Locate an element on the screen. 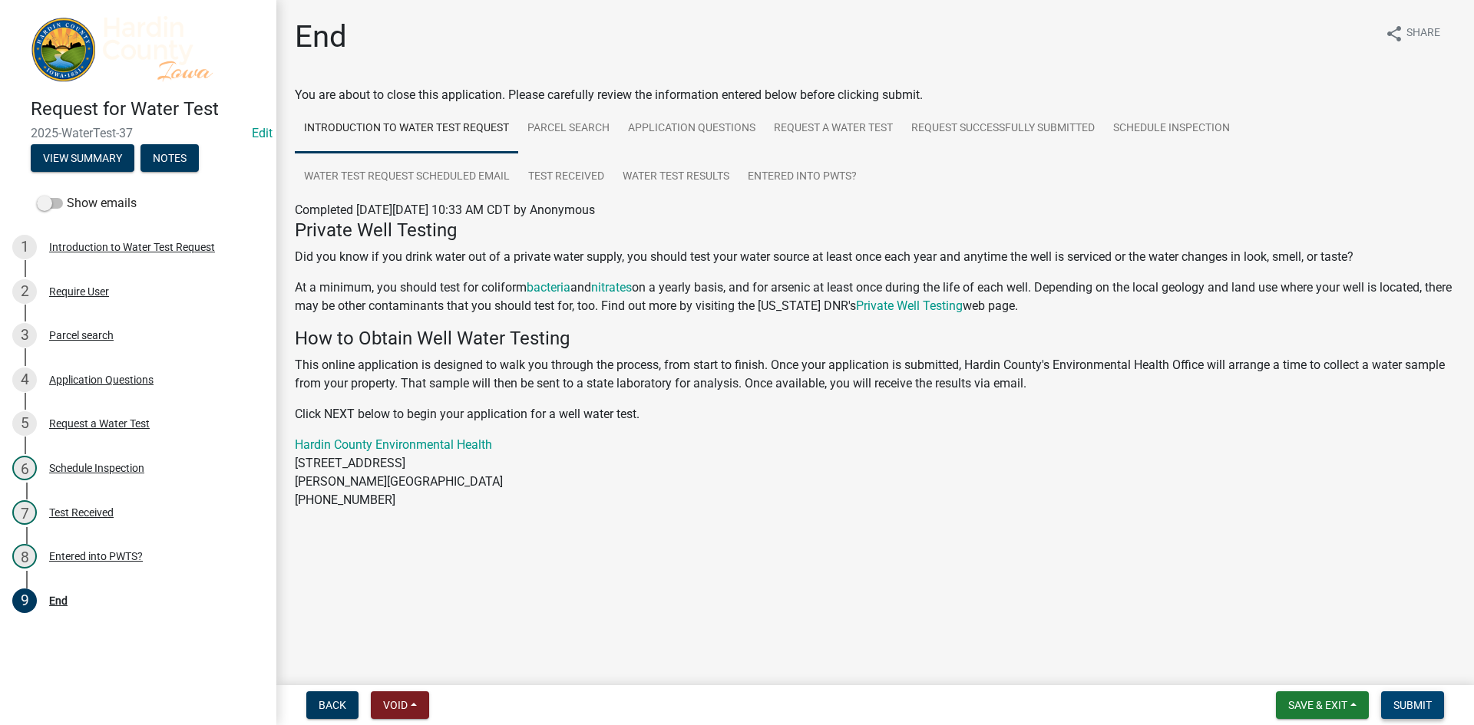  h4: How to Obtain Well Water Testing is located at coordinates (875, 339).